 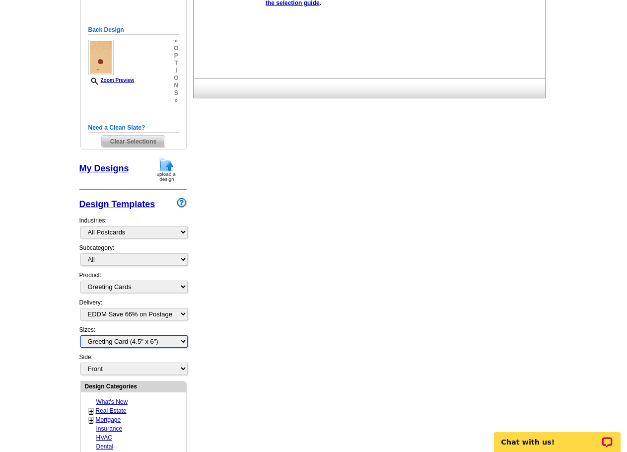 What do you see at coordinates (101, 57) in the screenshot?
I see `img: small-thumb.jpg` at bounding box center [101, 57].